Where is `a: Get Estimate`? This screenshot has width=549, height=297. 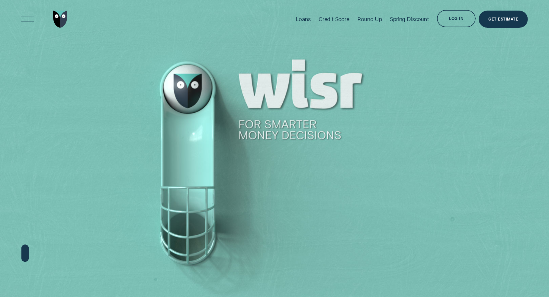 a: Get Estimate is located at coordinates (503, 19).